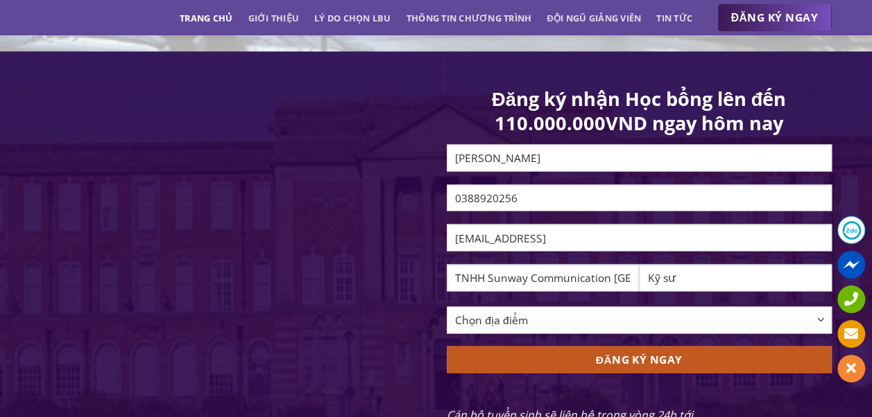 The width and height of the screenshot is (872, 417). What do you see at coordinates (639, 158) in the screenshot?
I see `input: Họ và tên` at bounding box center [639, 158].